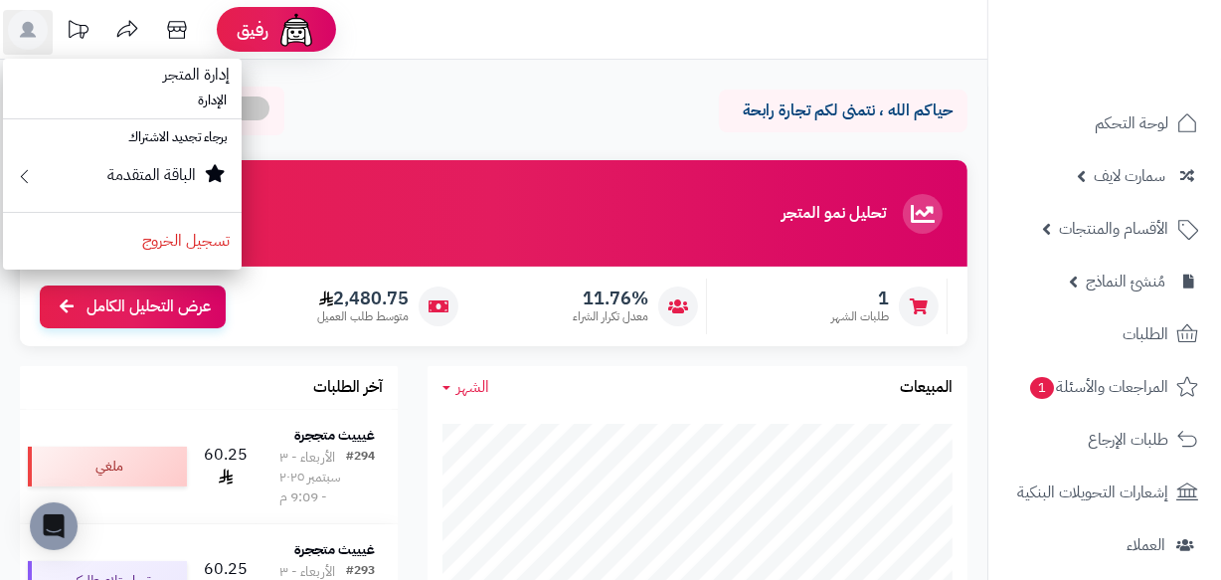 This screenshot has height=580, width=1221. I want to click on span: معدل تكرار الشراء, so click(610, 316).